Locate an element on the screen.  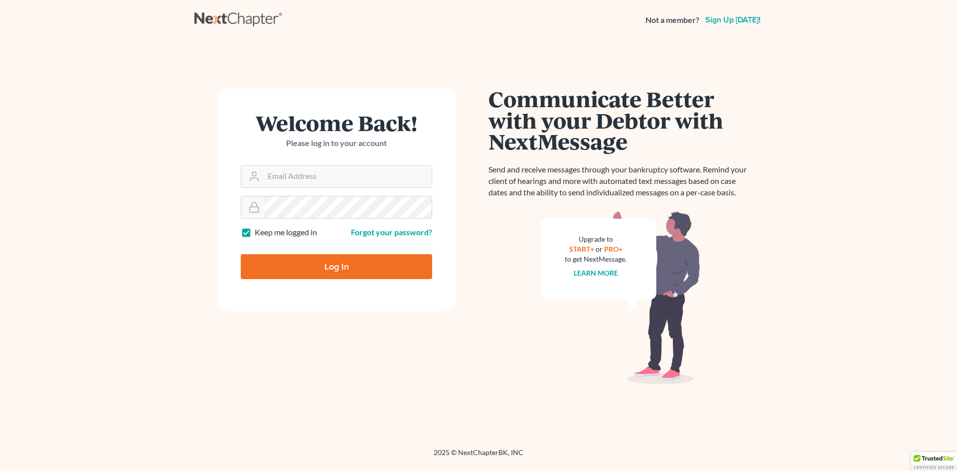
p: Send and receive messages through your bankruptcy software. Remind your client of hearings and mo... is located at coordinates (621, 181).